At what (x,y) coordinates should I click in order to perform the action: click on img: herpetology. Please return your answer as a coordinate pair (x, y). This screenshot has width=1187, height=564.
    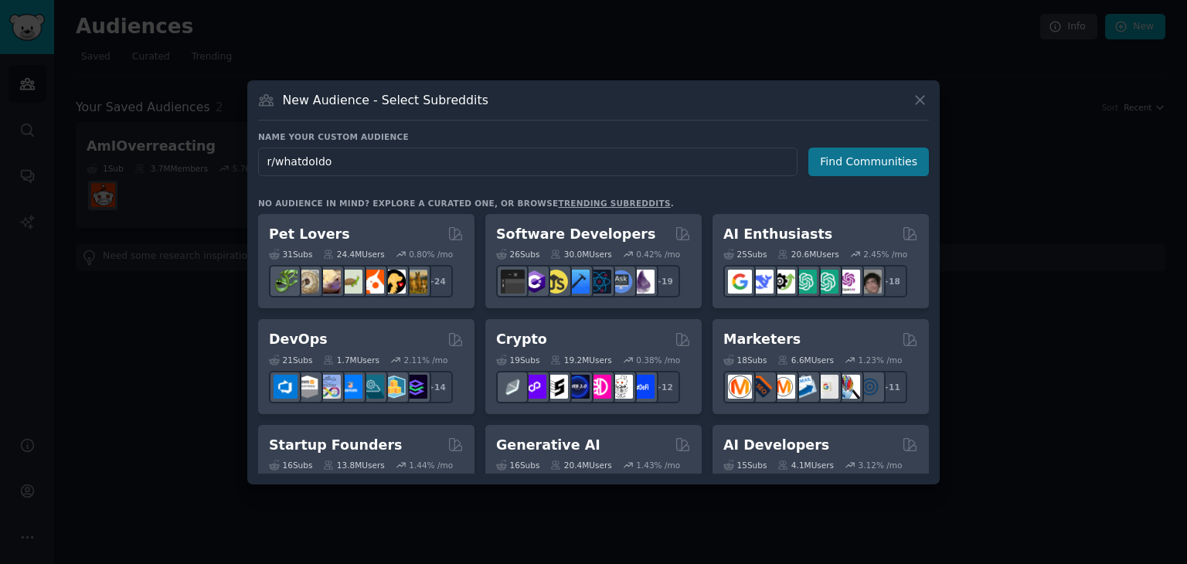
    Looking at the image, I should click on (285, 281).